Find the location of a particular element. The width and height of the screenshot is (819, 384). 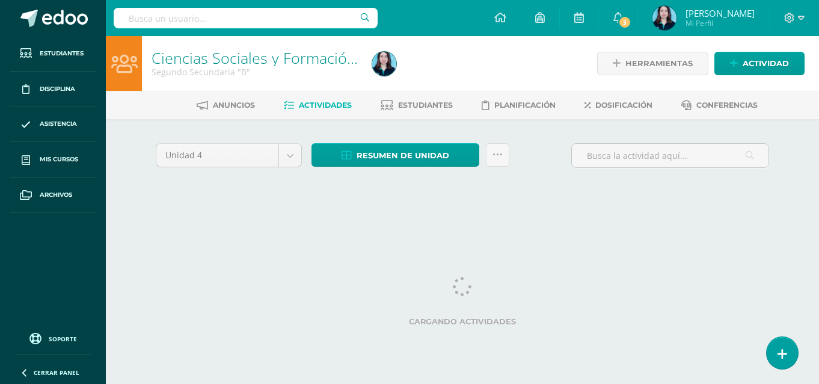

span: Cerrar panel is located at coordinates (57, 372).